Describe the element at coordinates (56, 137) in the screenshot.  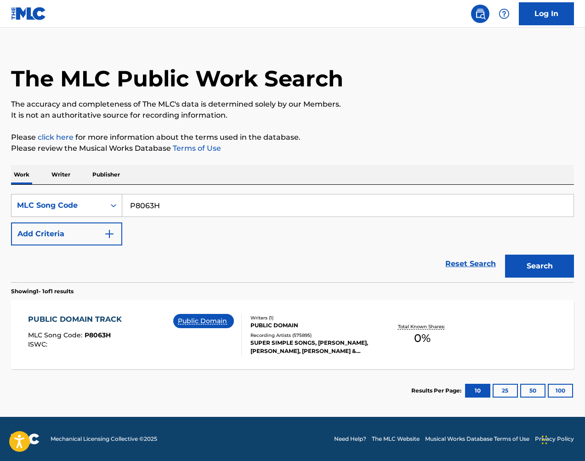
I see `a: click here` at that location.